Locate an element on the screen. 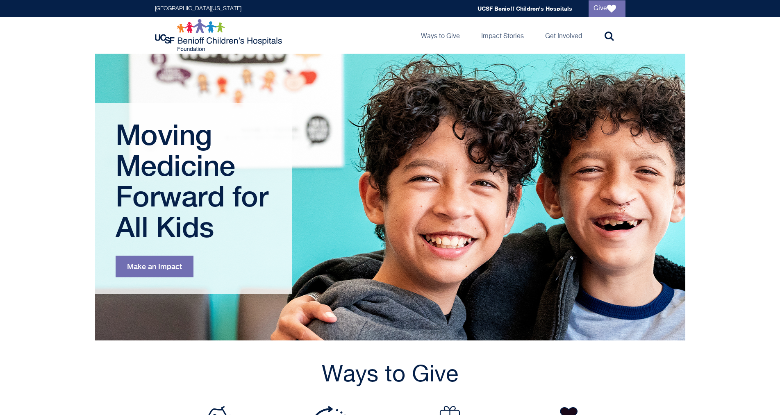 The image size is (780, 415). img: Logo for UCSF Benioff Children's Hospitals Foundation is located at coordinates (219, 35).